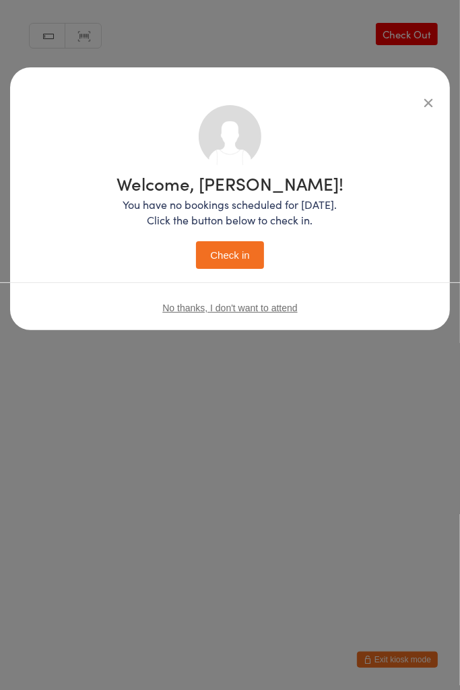 This screenshot has height=690, width=460. What do you see at coordinates (230, 255) in the screenshot?
I see `button: Check in` at bounding box center [230, 255].